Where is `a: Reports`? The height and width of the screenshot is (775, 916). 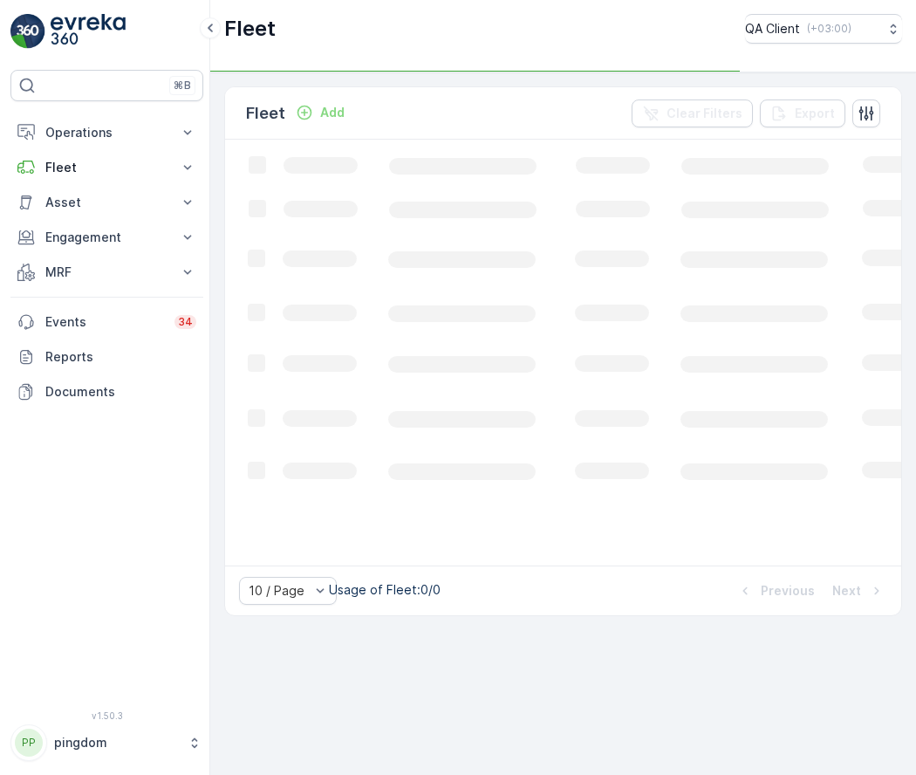
a: Reports is located at coordinates (106, 357).